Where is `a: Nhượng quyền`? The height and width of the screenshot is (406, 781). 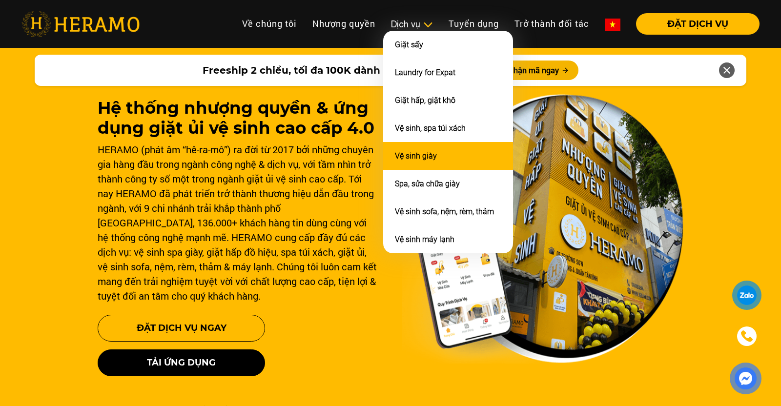
a: Nhượng quyền is located at coordinates (344, 23).